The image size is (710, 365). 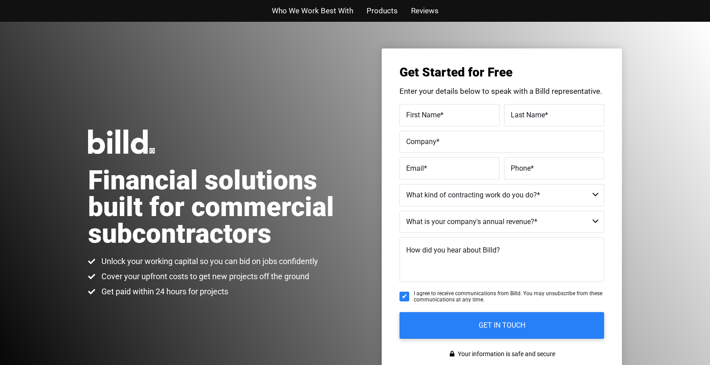 I want to click on span: Who We Work Best With, so click(x=312, y=11).